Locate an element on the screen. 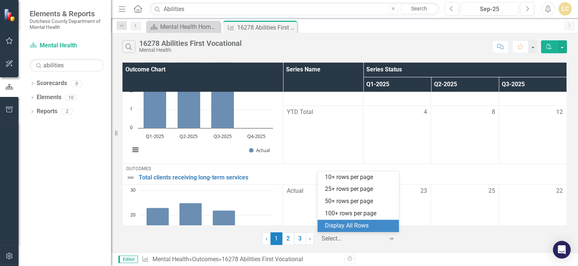 The width and height of the screenshot is (578, 266). img: ClearPoint Strategy is located at coordinates (10, 15).